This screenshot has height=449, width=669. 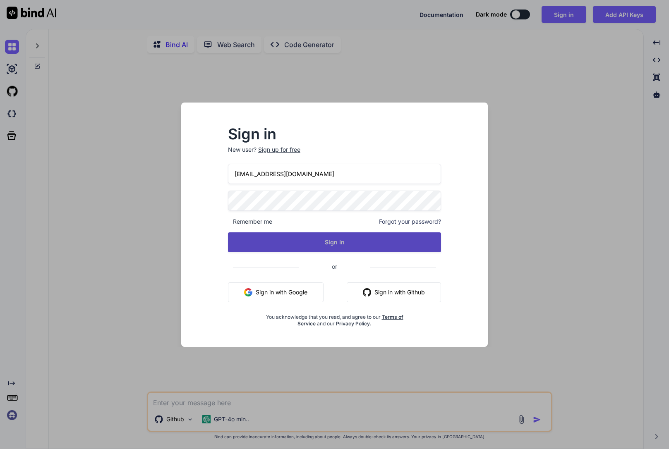 What do you see at coordinates (394, 292) in the screenshot?
I see `button: Sign in with Github` at bounding box center [394, 292].